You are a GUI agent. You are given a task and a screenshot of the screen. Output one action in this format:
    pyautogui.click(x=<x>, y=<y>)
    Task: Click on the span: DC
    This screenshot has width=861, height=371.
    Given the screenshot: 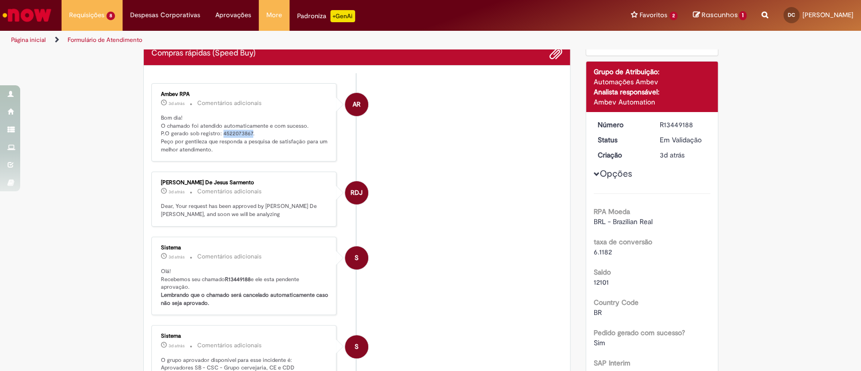 What is the action you would take?
    pyautogui.click(x=792, y=15)
    